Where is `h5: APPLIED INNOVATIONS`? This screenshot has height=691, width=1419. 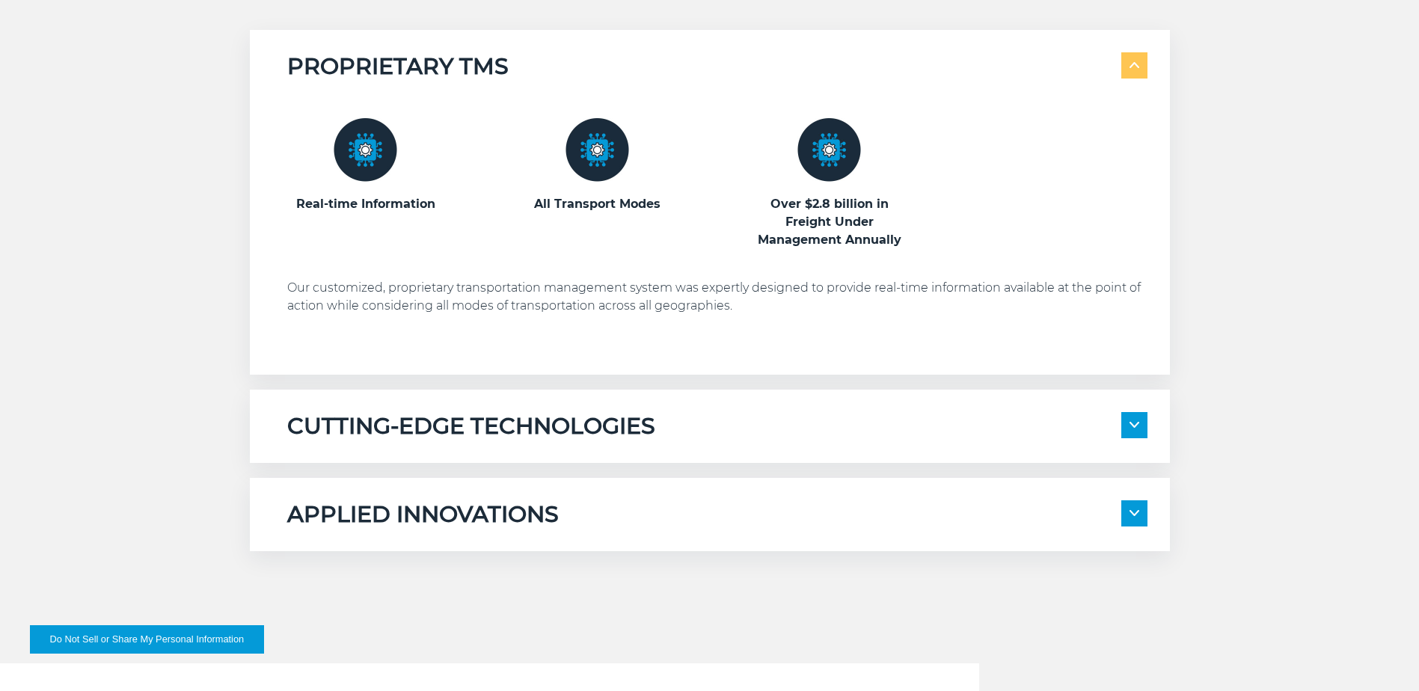 h5: APPLIED INNOVATIONS is located at coordinates (423, 515).